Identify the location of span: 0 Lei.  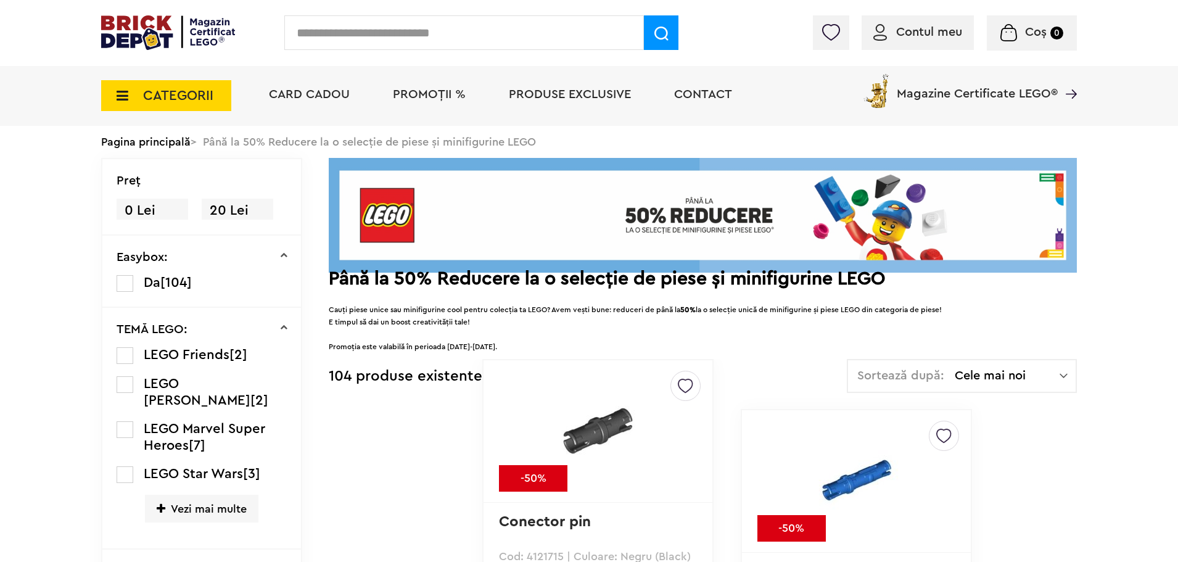
(152, 210).